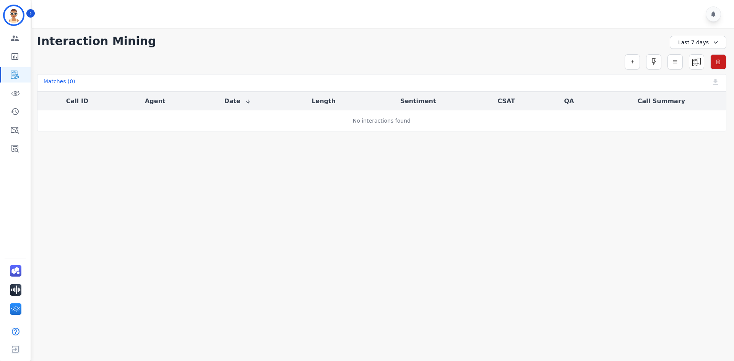 Image resolution: width=734 pixels, height=361 pixels. I want to click on button: Length, so click(323, 101).